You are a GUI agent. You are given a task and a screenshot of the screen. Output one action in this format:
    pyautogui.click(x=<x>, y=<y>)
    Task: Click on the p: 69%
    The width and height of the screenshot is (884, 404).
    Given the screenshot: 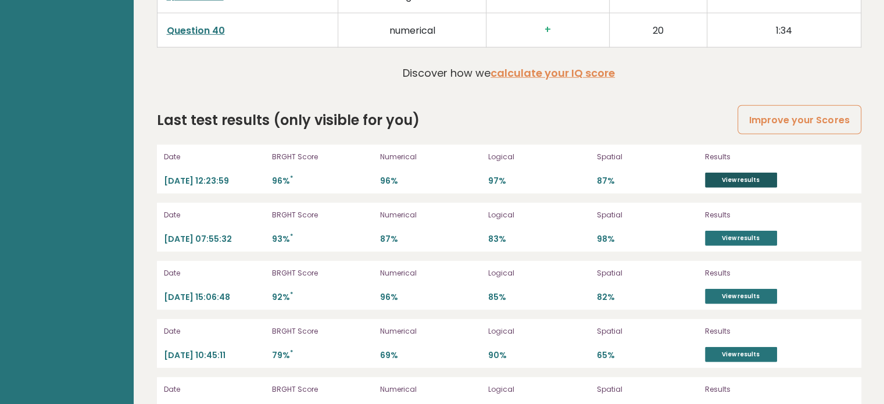 What is the action you would take?
    pyautogui.click(x=430, y=355)
    